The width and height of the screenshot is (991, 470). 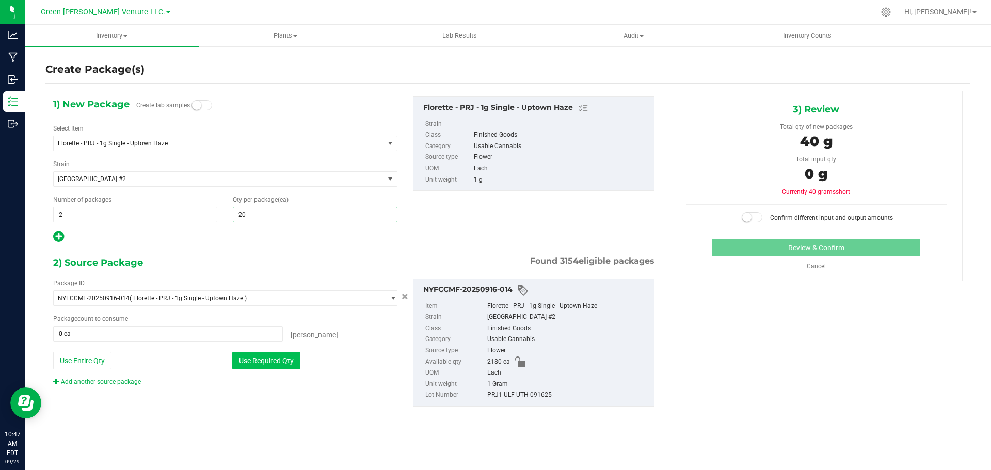 I want to click on span: Florette - PRJ - 1g Single - Uptown Haze, so click(x=212, y=144).